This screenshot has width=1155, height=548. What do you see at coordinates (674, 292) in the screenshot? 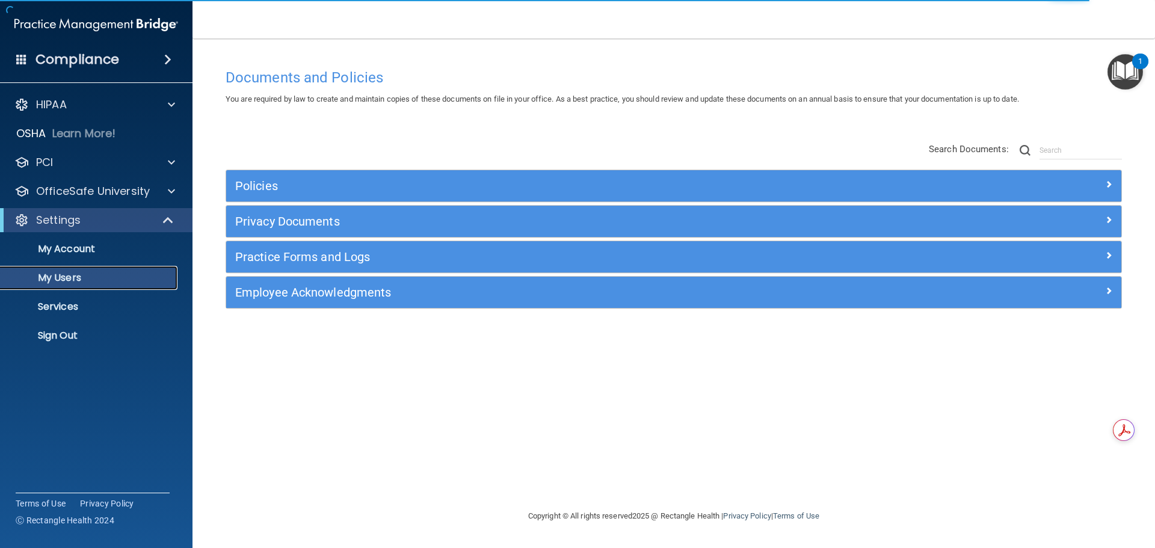
I see `a: Employee Acknowledgments` at bounding box center [674, 292].